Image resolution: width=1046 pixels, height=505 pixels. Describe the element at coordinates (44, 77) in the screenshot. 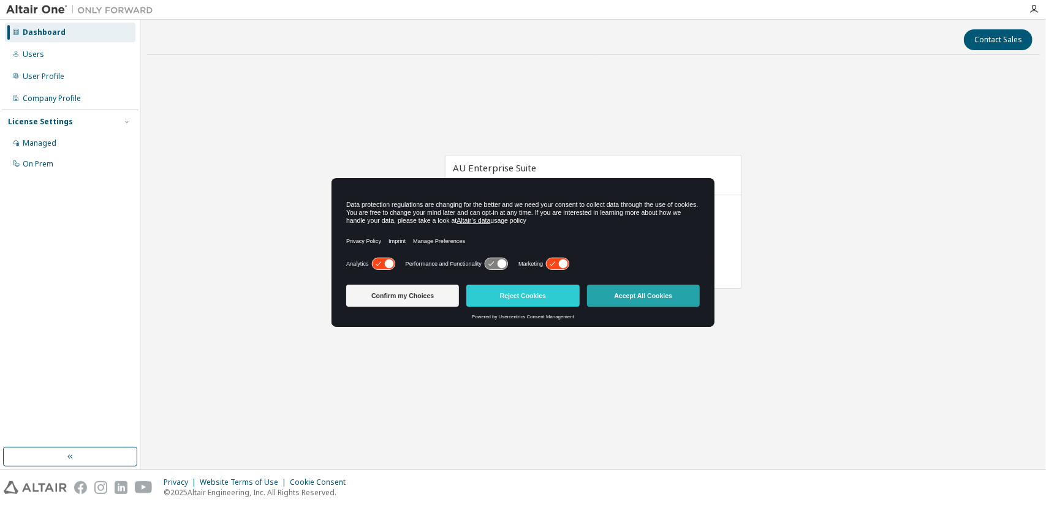

I see `div: User Profile` at that location.